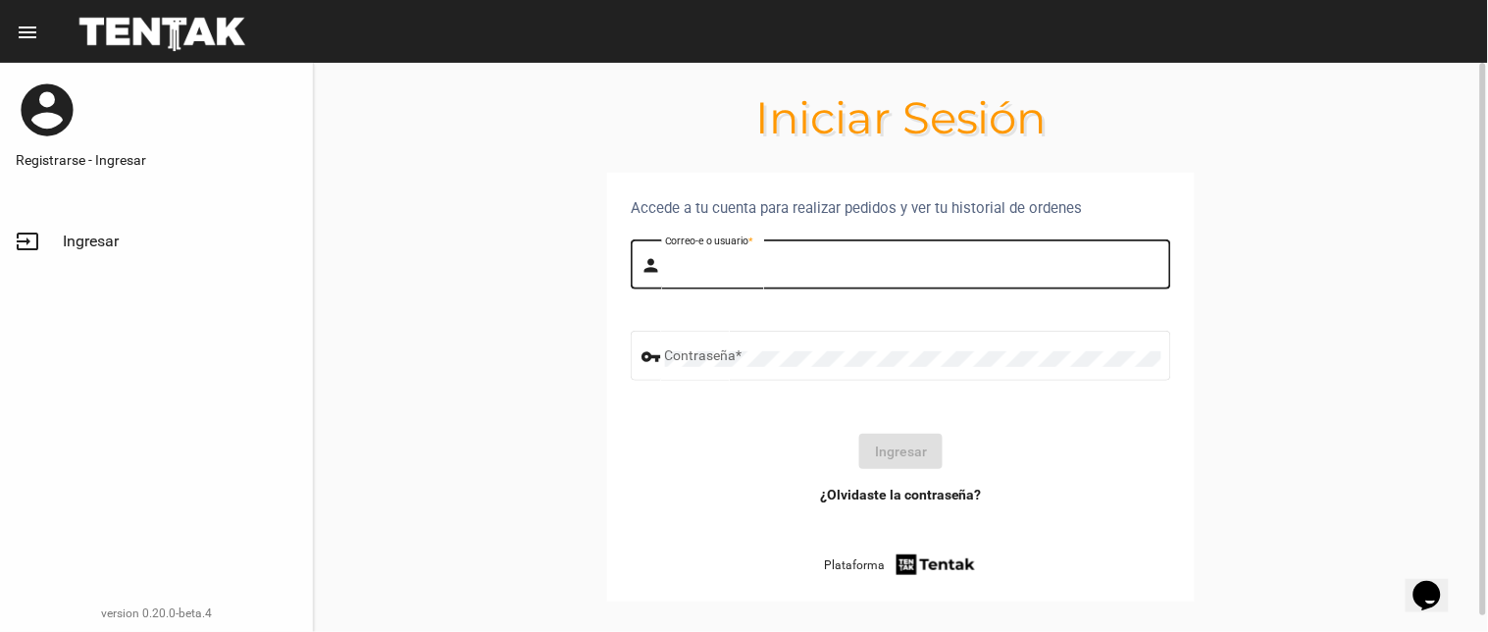  I want to click on a: Plataforma, so click(900, 564).